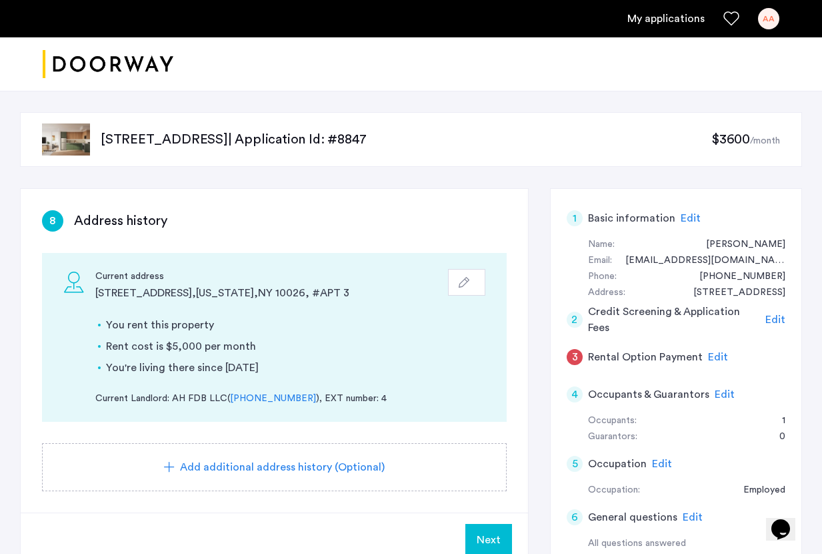 This screenshot has width=822, height=554. What do you see at coordinates (758, 490) in the screenshot?
I see `div: Employed` at bounding box center [758, 490].